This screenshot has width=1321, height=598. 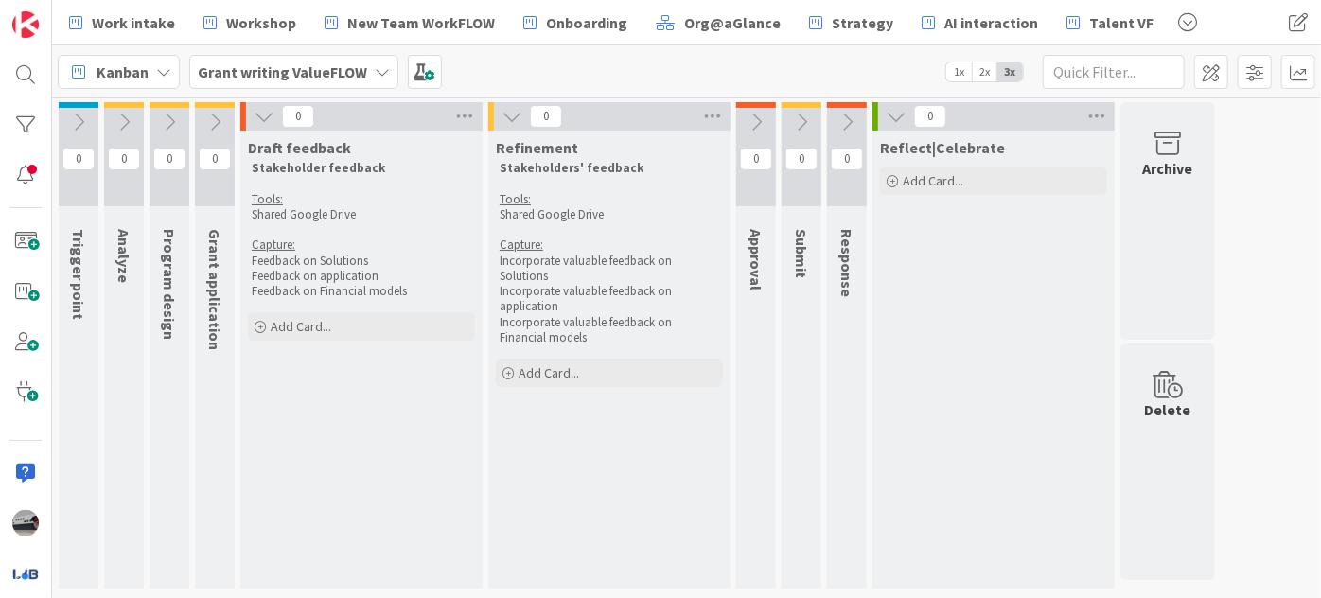 I want to click on div: Delete, so click(x=1167, y=410).